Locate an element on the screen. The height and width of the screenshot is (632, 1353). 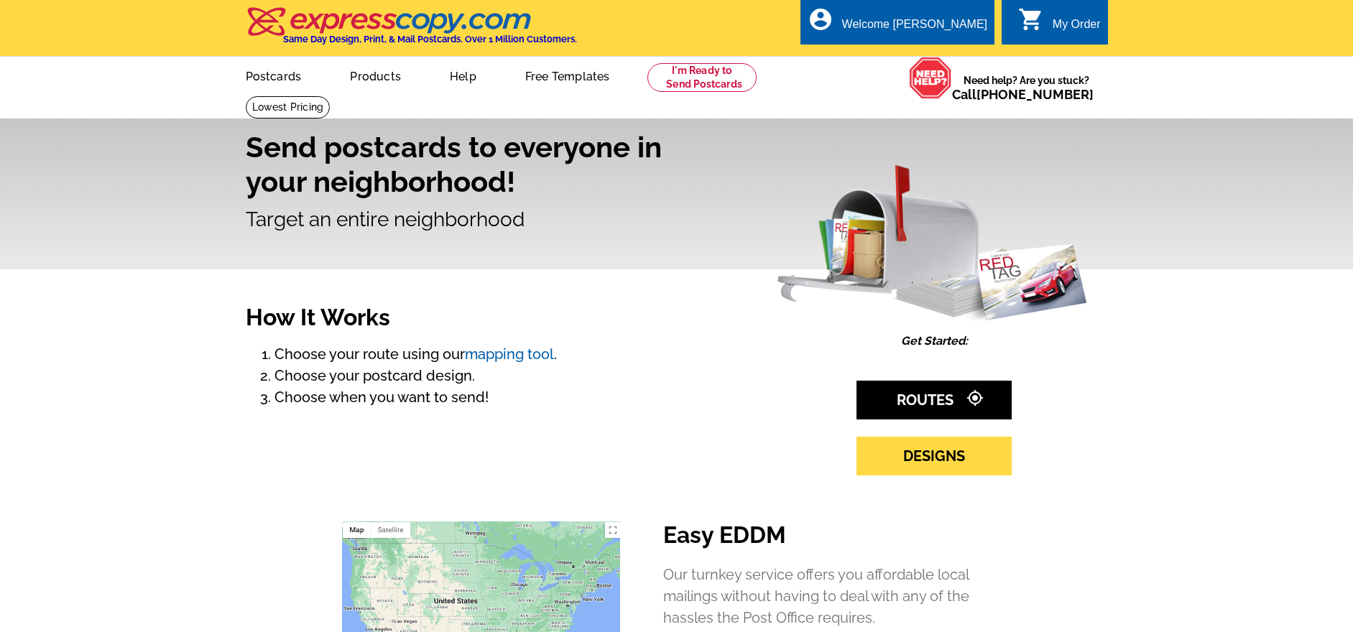
i: shopping_cart is located at coordinates (1031, 19).